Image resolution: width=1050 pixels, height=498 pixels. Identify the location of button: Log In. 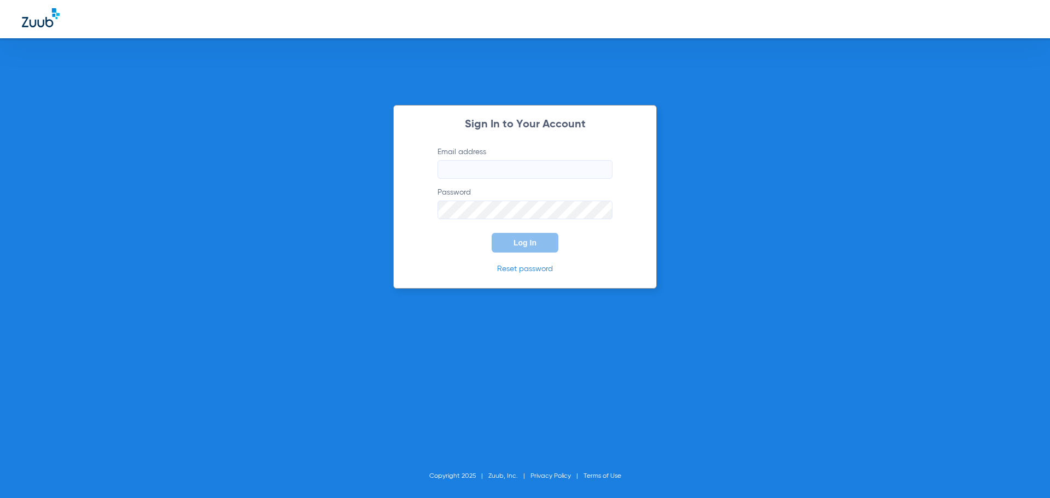
(525, 243).